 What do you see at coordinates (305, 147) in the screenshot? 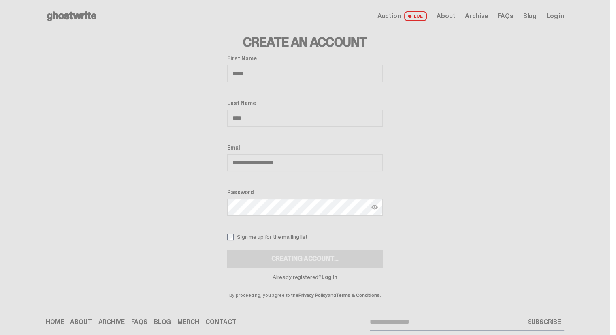
I see `label: Email` at bounding box center [305, 147].